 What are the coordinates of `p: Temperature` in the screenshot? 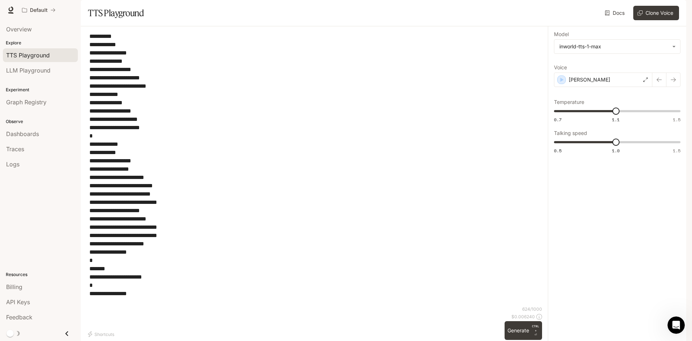 It's located at (569, 102).